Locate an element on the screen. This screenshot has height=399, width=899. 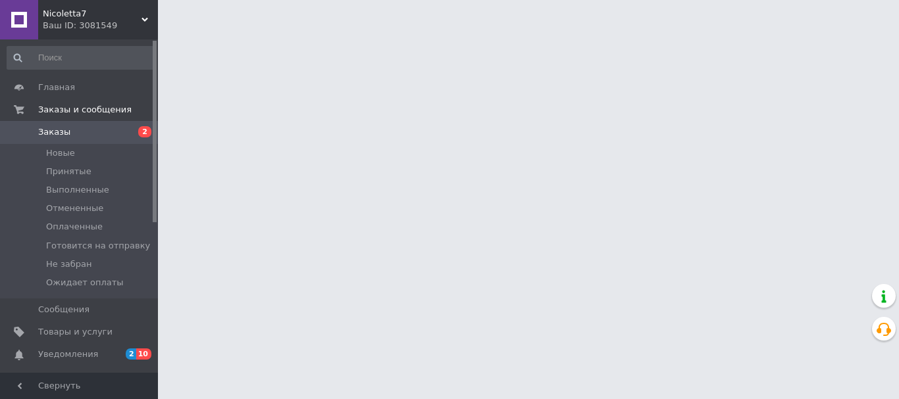
span: Заказы и сообщения is located at coordinates (85, 110).